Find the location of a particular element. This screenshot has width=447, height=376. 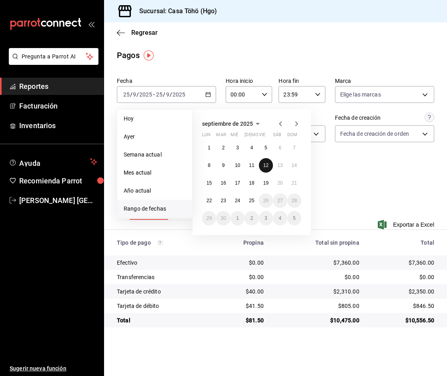

div: Pagos is located at coordinates (128, 55).